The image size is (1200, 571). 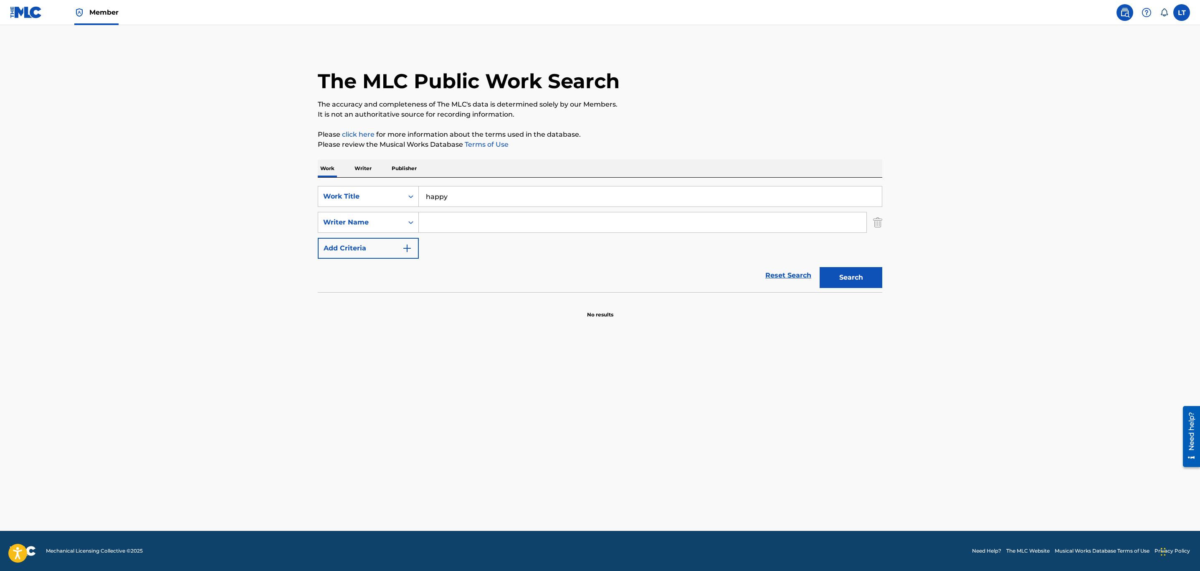 I want to click on a: Need Help?, so click(x=987, y=550).